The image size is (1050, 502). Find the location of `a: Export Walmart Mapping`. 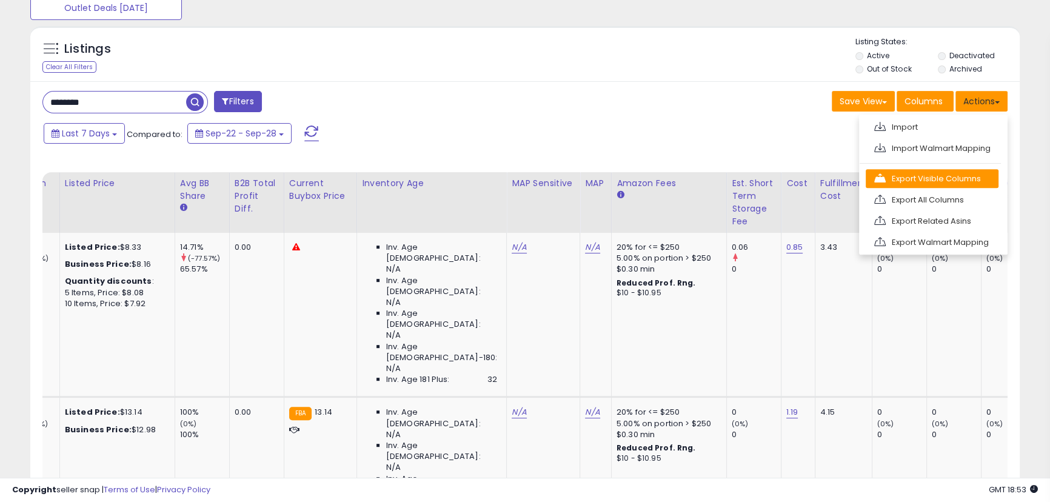

a: Export Walmart Mapping is located at coordinates (931, 242).